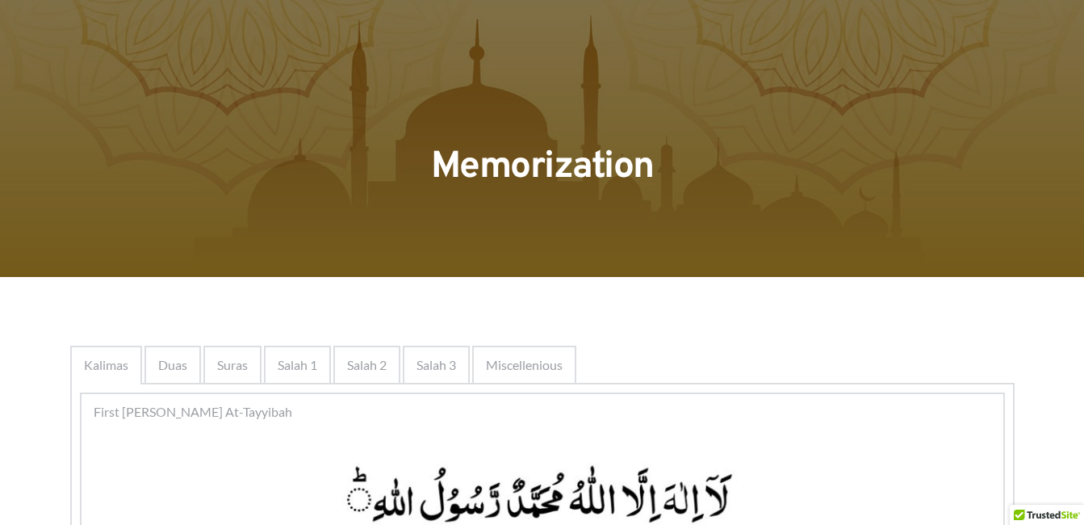 Image resolution: width=1084 pixels, height=525 pixels. What do you see at coordinates (367, 365) in the screenshot?
I see `span: Salah 2` at bounding box center [367, 365].